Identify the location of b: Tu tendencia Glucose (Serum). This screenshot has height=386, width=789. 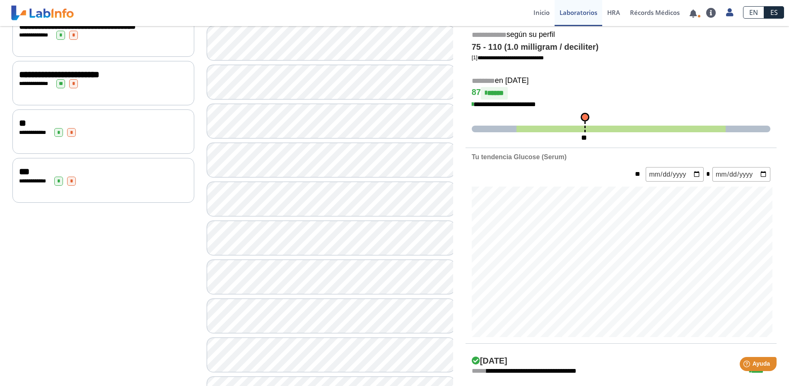
(519, 157).